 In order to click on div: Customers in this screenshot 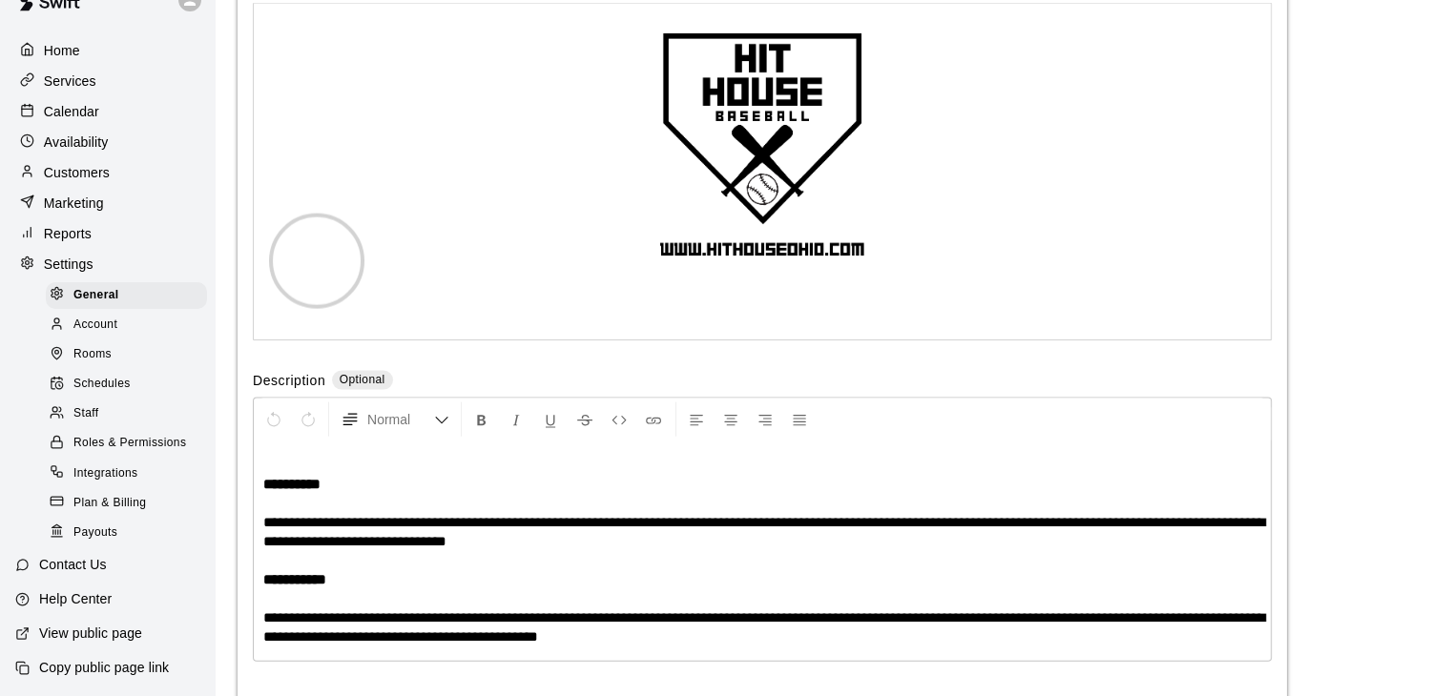, I will do `click(107, 173)`.